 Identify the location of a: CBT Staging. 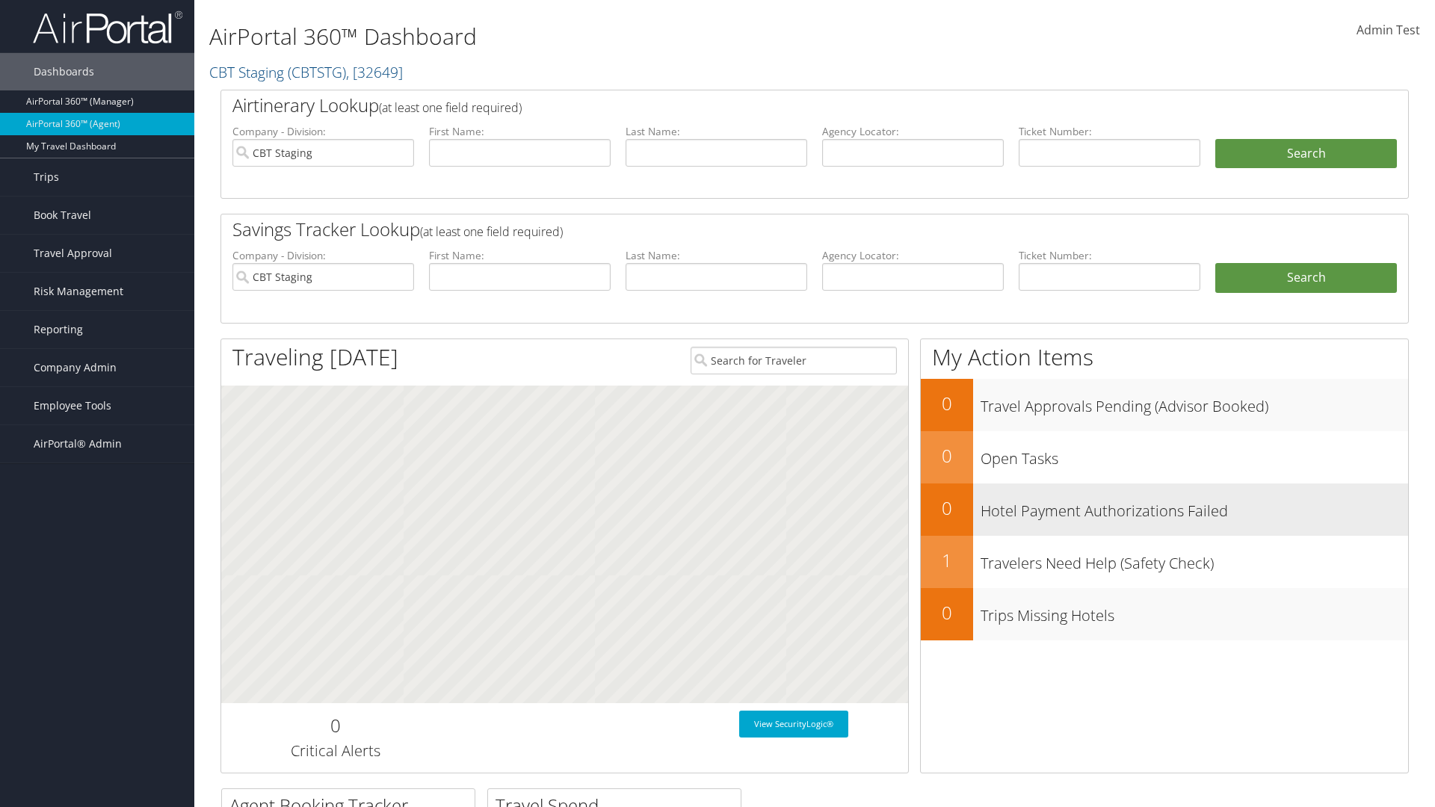
(306, 72).